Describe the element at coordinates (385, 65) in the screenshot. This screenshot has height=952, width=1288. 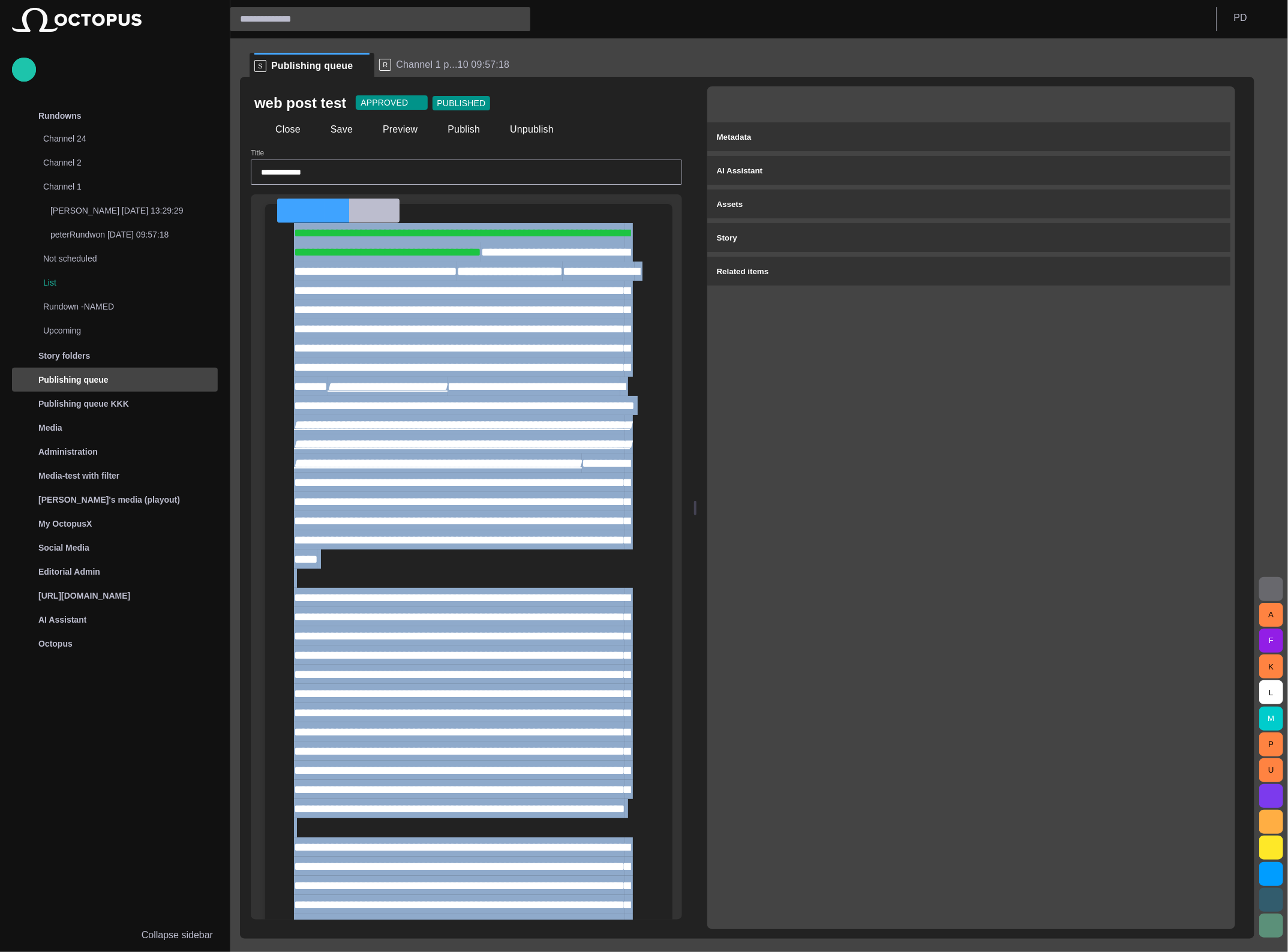
I see `p: R` at that location.